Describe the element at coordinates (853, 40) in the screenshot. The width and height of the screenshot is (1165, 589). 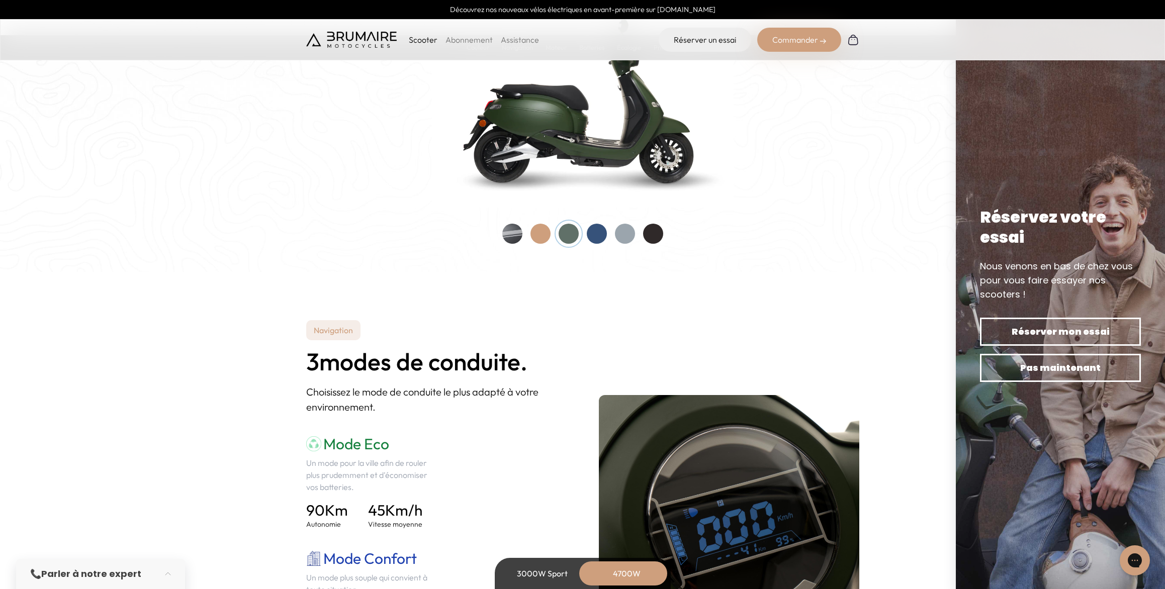
I see `img: Panier` at that location.